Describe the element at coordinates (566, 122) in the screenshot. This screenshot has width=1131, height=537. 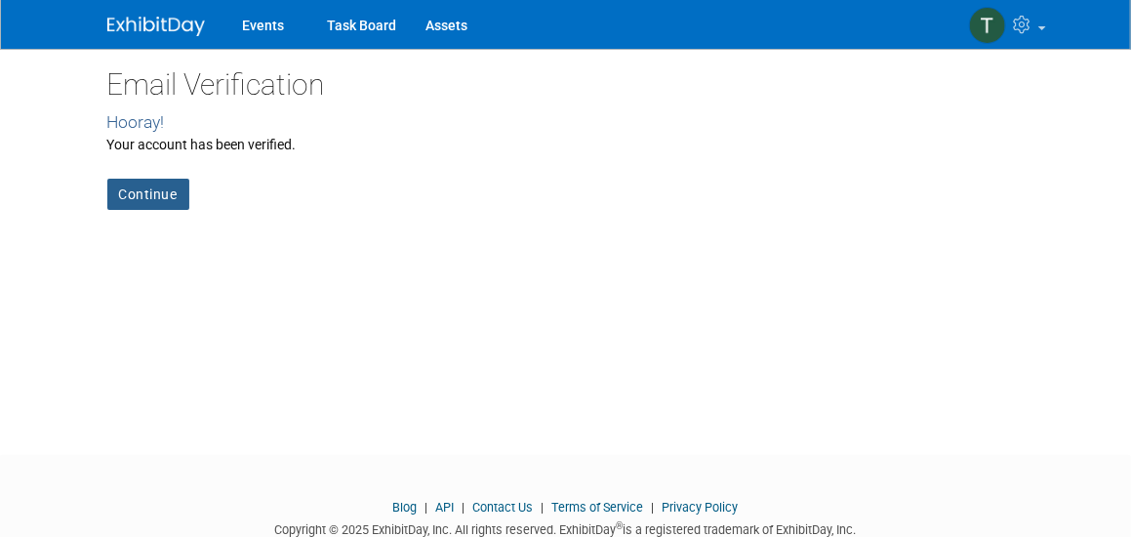
I see `div: Hooray!` at that location.